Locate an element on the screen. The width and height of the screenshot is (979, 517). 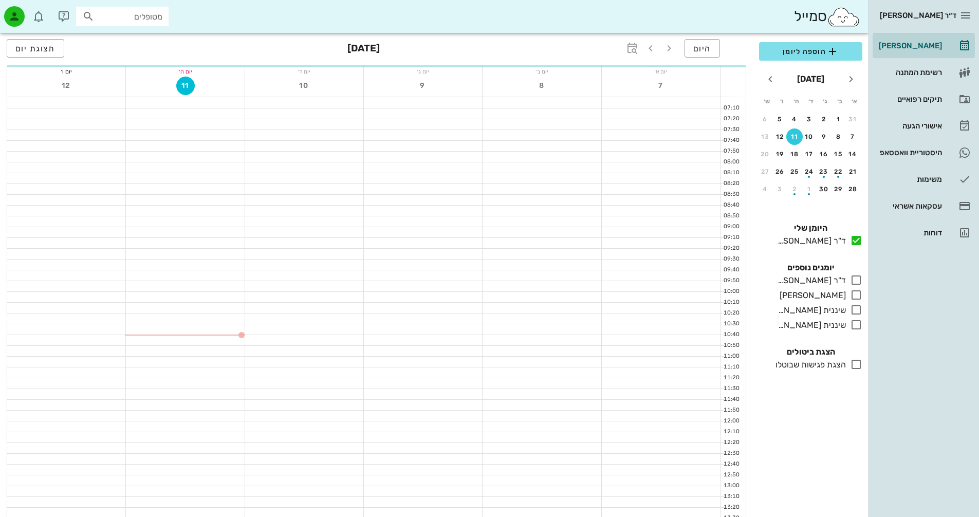
div: 4 is located at coordinates (795, 119).